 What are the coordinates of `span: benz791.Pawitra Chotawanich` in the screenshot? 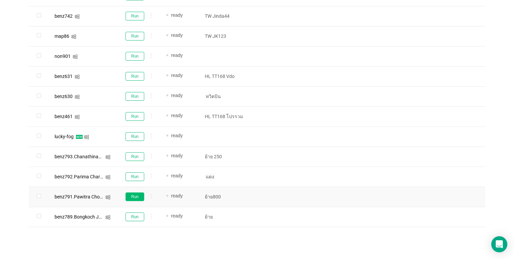 It's located at (87, 197).